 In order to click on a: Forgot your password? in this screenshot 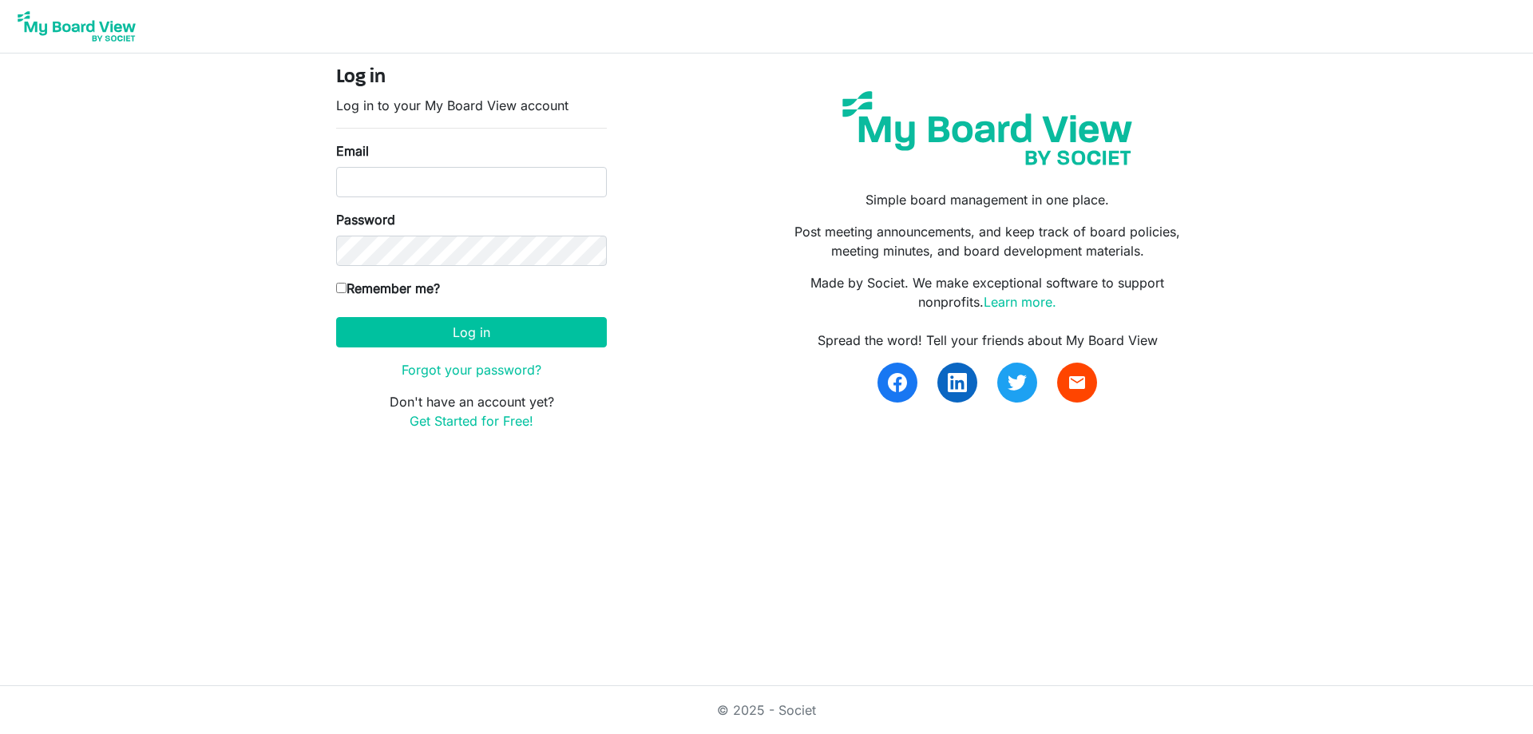, I will do `click(471, 370)`.